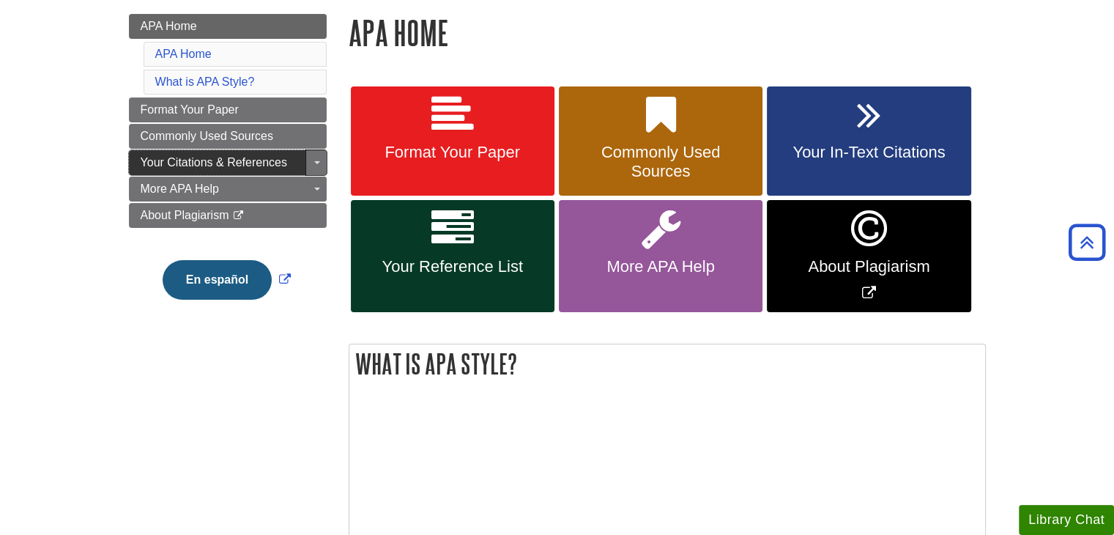  Describe the element at coordinates (205, 81) in the screenshot. I see `a: What is APA Style?` at that location.